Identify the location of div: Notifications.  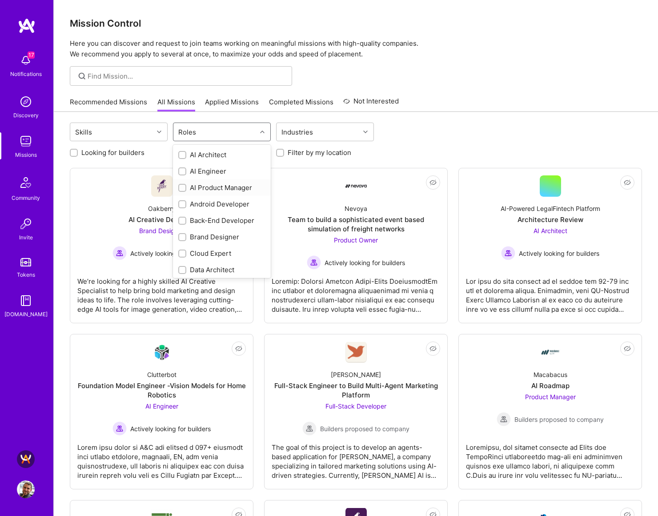
(26, 74).